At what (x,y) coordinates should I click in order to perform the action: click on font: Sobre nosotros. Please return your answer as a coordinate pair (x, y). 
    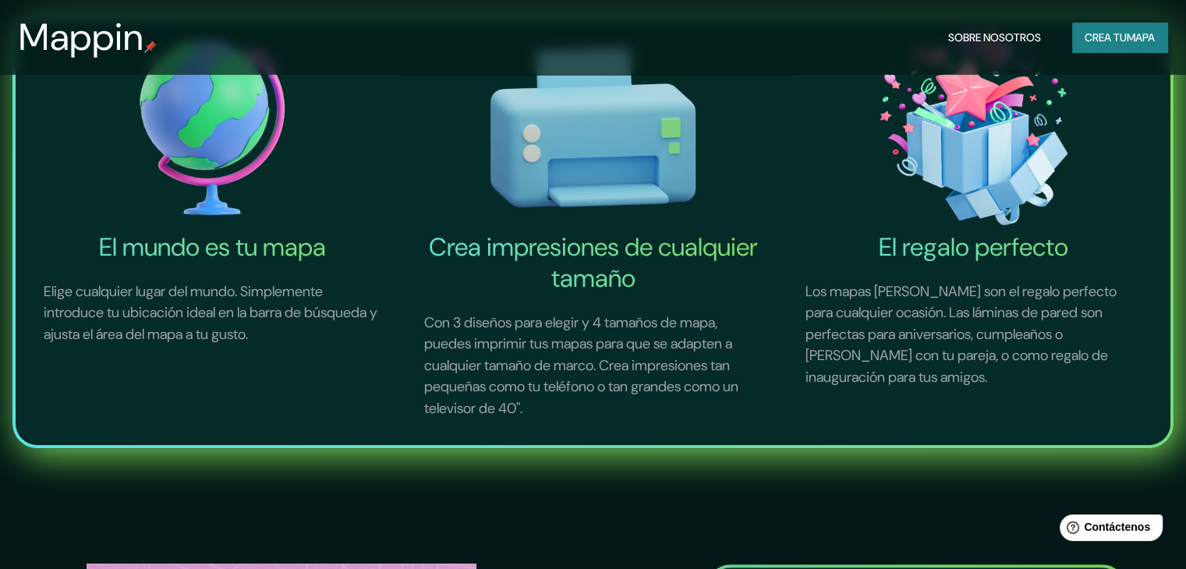
    Looking at the image, I should click on (994, 37).